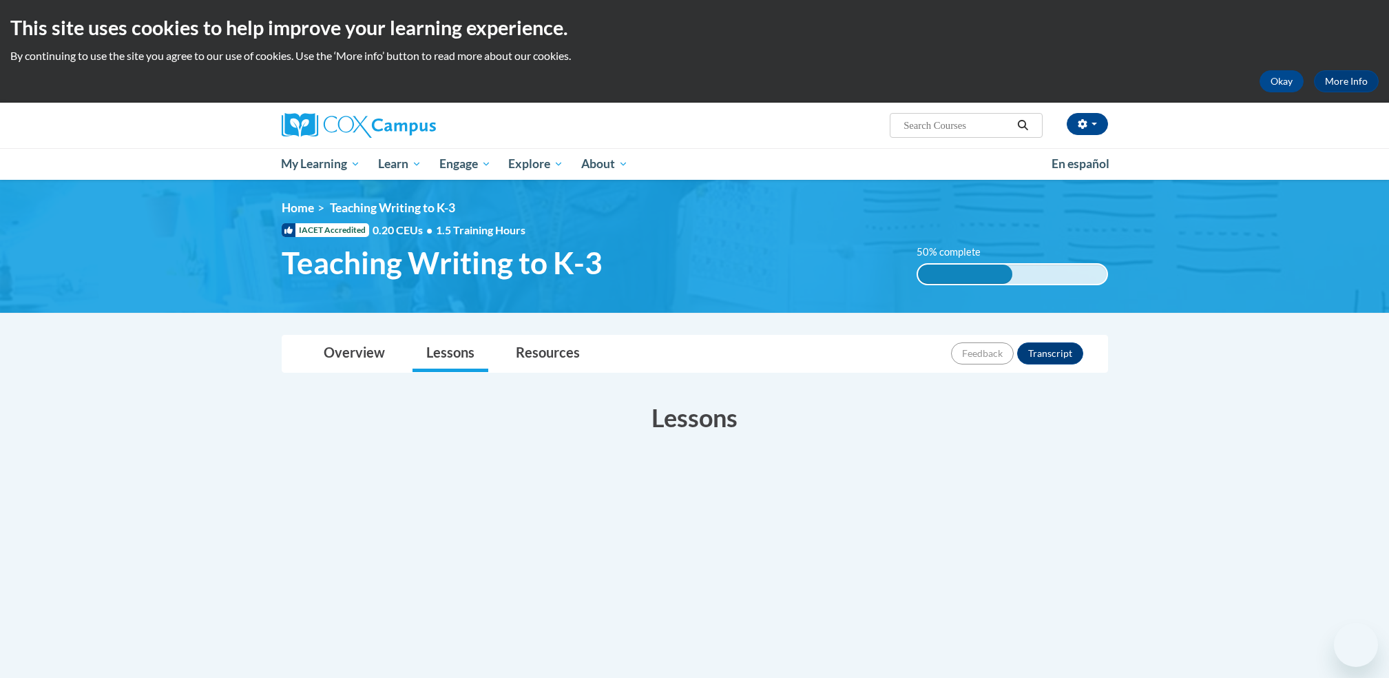 The image size is (1389, 678). Describe the element at coordinates (325, 230) in the screenshot. I see `span: IACET Accredited` at that location.